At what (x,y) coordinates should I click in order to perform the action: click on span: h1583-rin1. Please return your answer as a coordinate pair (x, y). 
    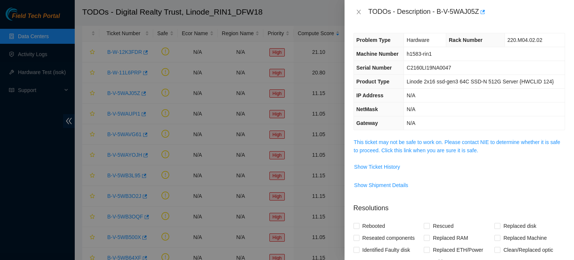
    Looking at the image, I should click on (419, 54).